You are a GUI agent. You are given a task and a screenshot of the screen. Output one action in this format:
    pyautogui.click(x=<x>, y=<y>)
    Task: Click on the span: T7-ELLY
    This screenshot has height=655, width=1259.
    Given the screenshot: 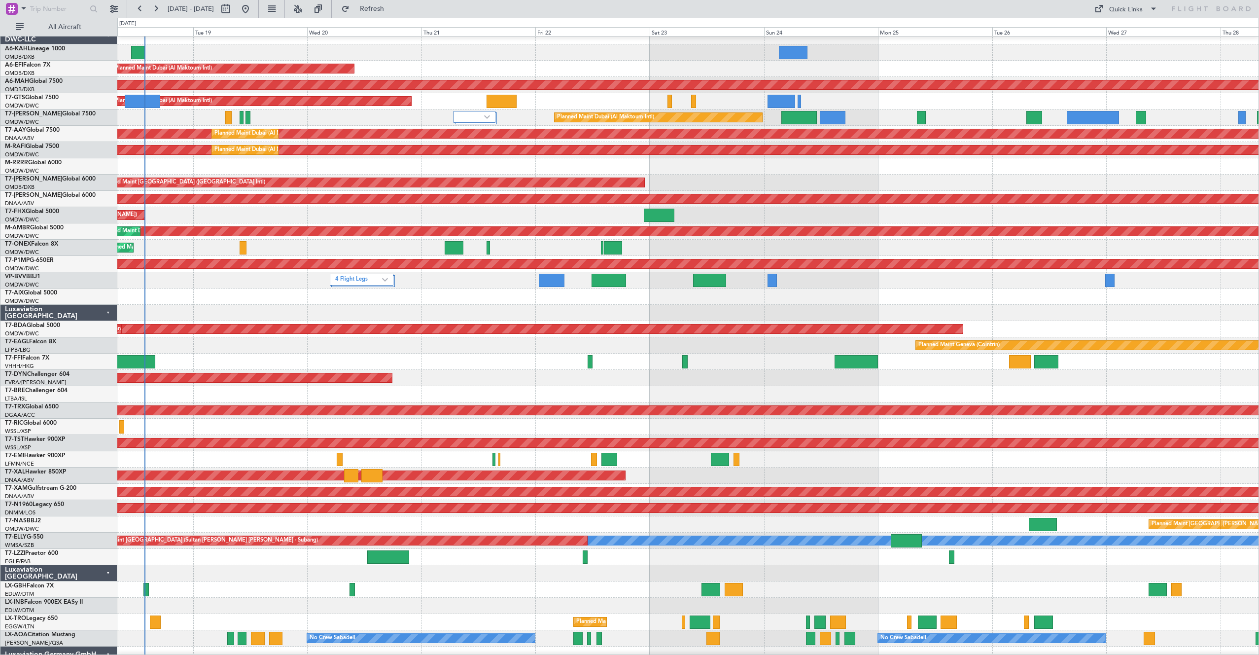 What is the action you would take?
    pyautogui.click(x=16, y=537)
    